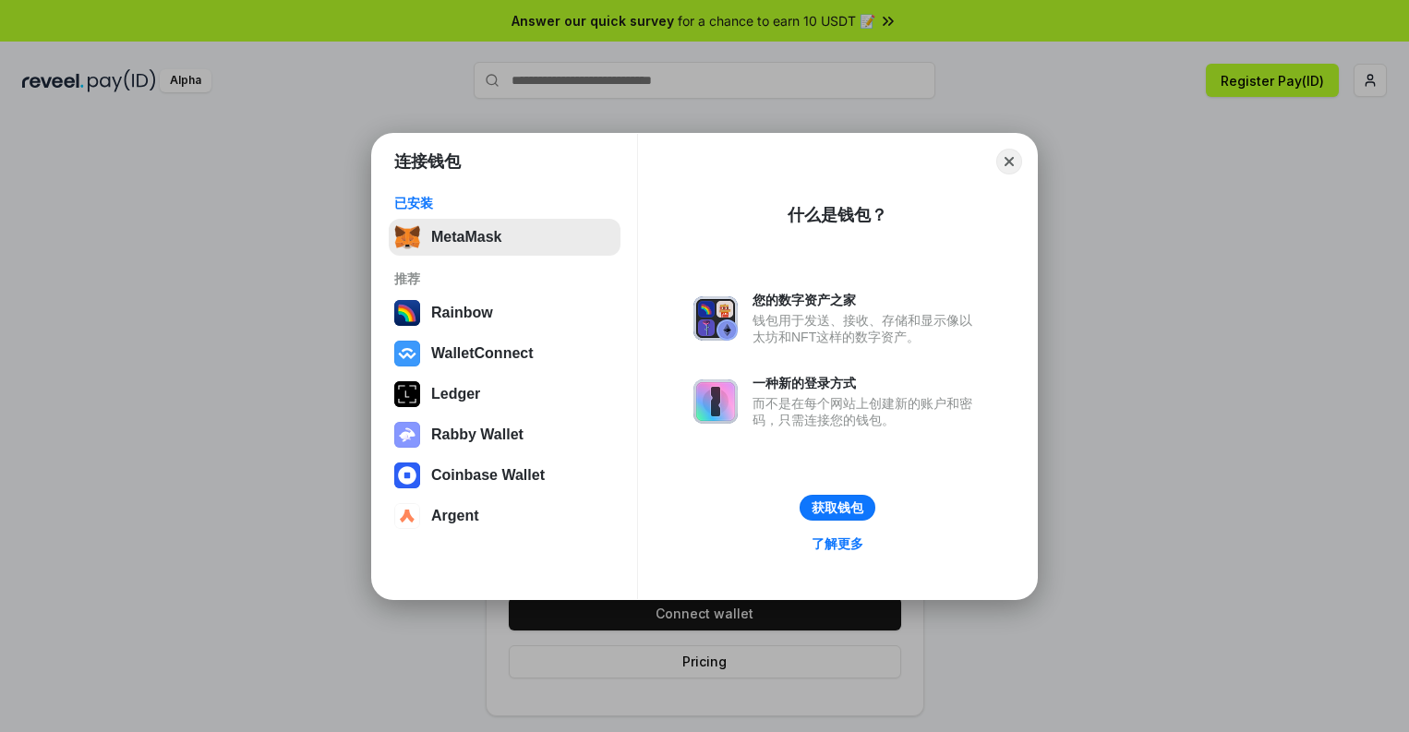 The image size is (1409, 732). I want to click on div: WalletConnect, so click(482, 354).